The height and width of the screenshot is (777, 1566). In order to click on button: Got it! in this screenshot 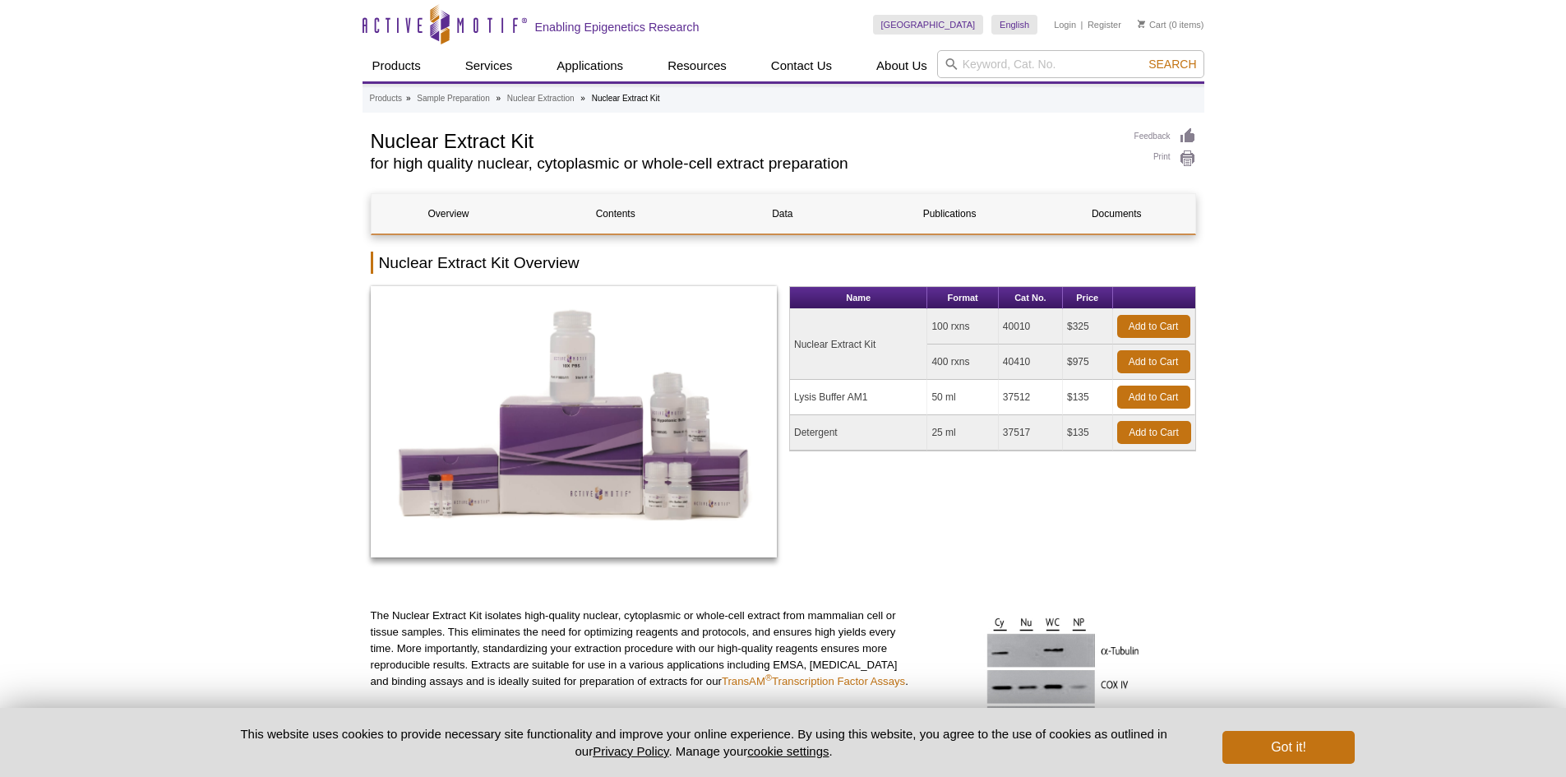, I will do `click(1288, 747)`.